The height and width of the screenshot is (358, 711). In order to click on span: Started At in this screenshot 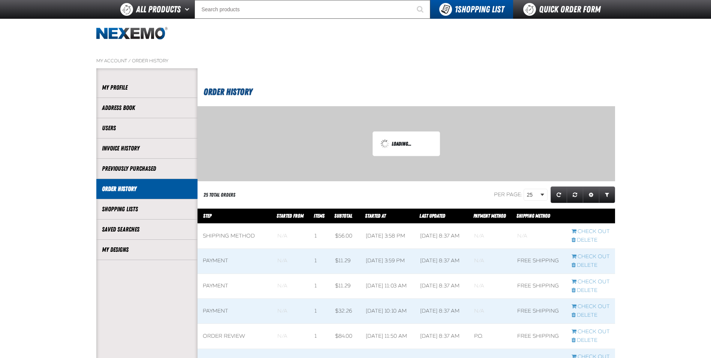, I will do `click(375, 215)`.